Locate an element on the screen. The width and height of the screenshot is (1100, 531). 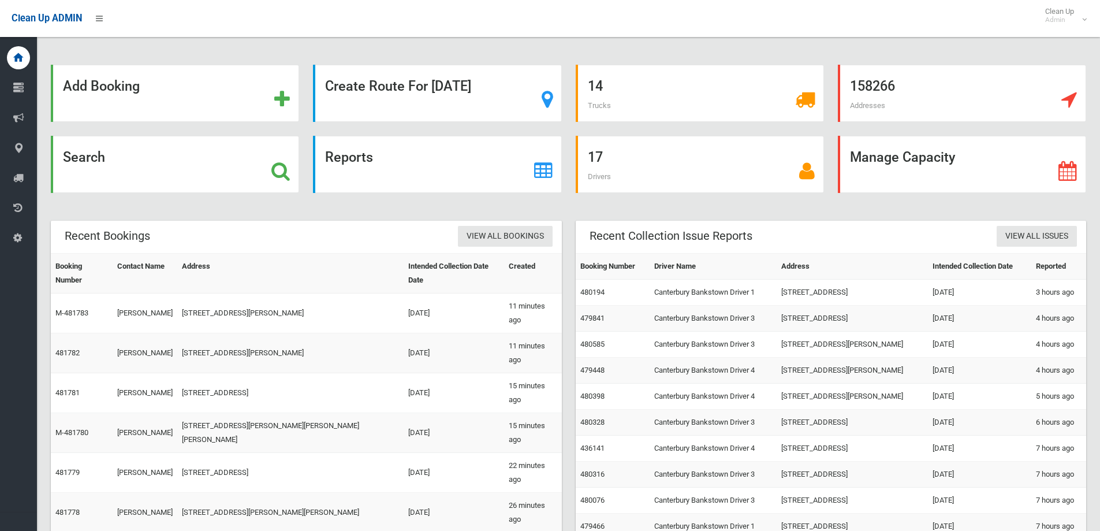
span: Clean Up is located at coordinates (1063, 16).